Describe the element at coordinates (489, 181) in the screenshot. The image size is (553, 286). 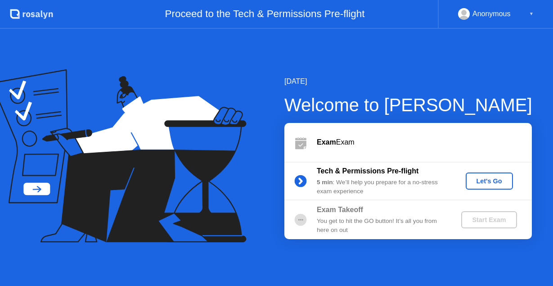
I see `div: Let's Go` at that location.